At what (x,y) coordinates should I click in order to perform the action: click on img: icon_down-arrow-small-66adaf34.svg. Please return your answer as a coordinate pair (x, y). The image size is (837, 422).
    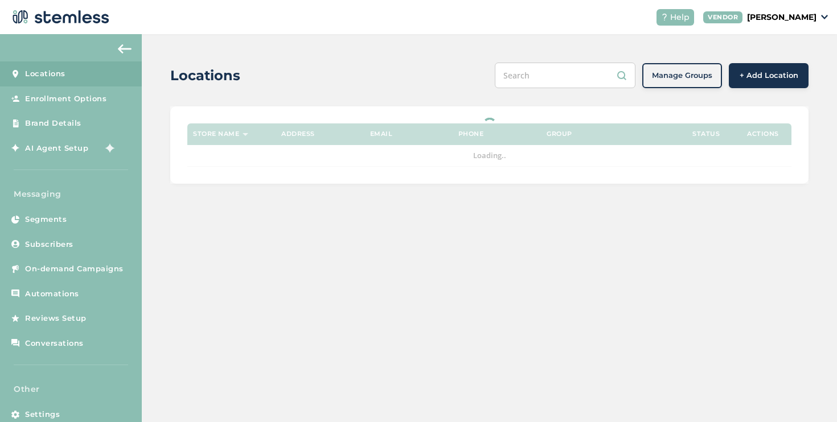
    Looking at the image, I should click on (824, 17).